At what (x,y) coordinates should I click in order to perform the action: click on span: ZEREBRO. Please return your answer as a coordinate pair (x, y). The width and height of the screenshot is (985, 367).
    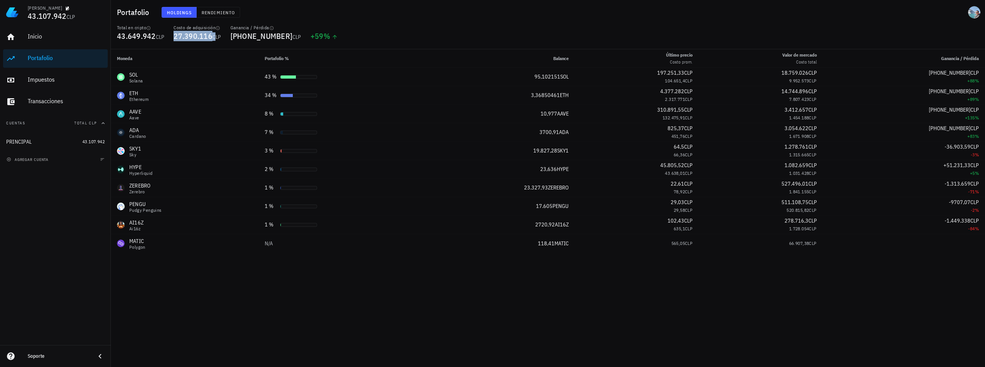
    Looking at the image, I should click on (559, 187).